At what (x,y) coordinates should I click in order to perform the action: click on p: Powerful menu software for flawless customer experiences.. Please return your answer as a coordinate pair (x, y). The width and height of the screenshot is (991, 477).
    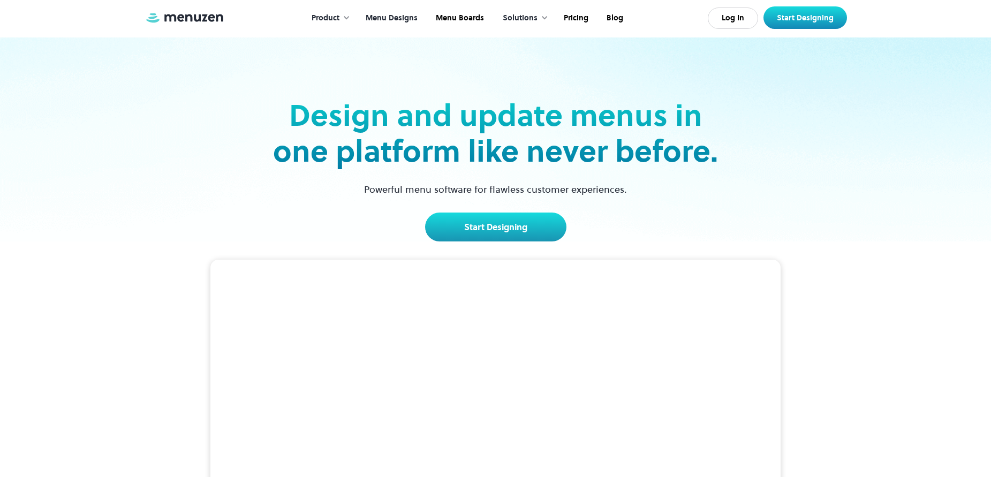
    Looking at the image, I should click on (495, 189).